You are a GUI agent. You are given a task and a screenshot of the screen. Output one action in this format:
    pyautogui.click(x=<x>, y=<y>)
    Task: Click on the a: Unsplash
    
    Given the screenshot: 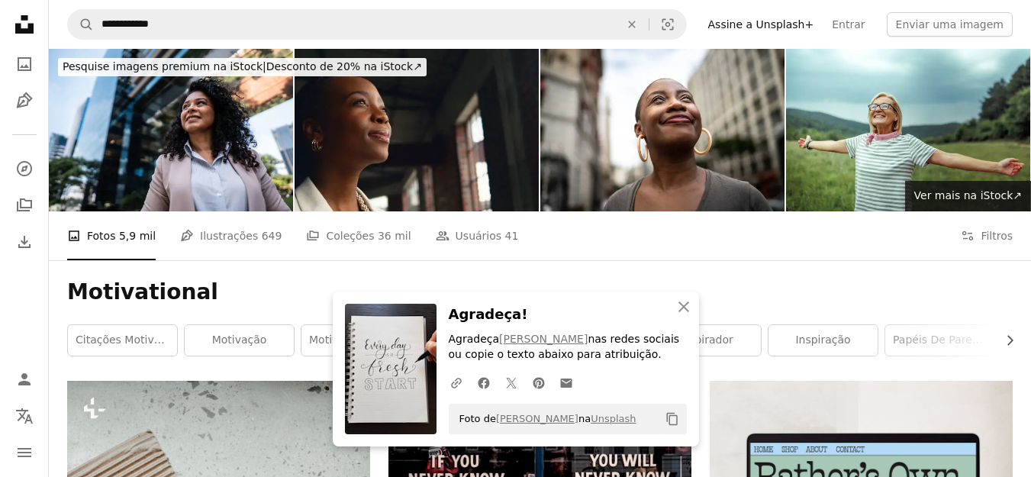 What is the action you would take?
    pyautogui.click(x=613, y=418)
    